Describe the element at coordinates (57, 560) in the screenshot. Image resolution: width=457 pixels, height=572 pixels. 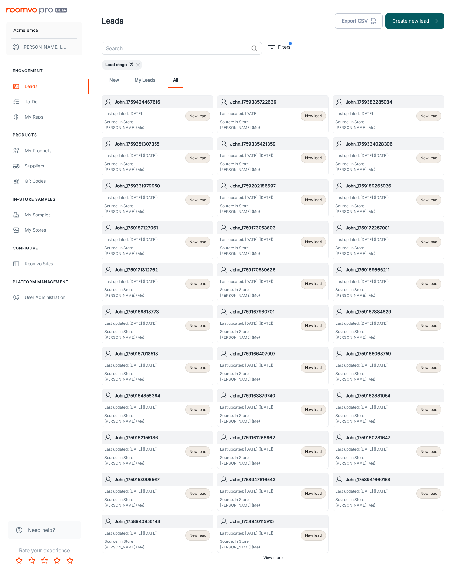
I see `button: Rate 4 star` at that location.